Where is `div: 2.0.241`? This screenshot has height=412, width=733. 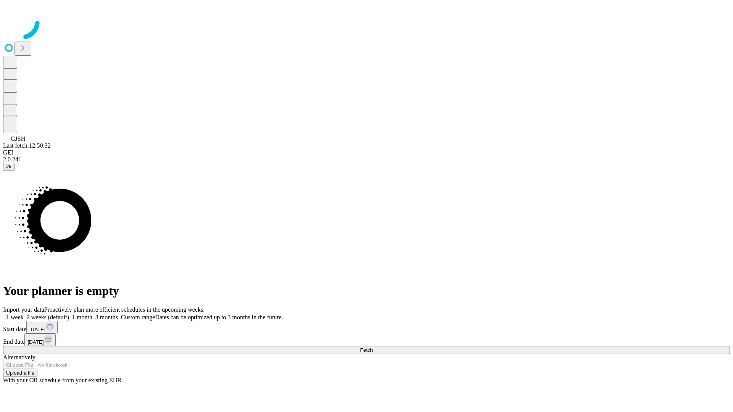
div: 2.0.241 is located at coordinates (366, 160).